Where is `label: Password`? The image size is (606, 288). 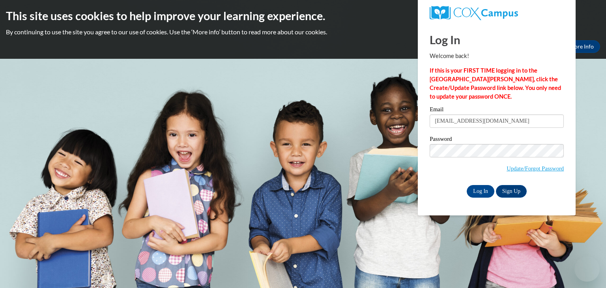 label: Password is located at coordinates (496, 140).